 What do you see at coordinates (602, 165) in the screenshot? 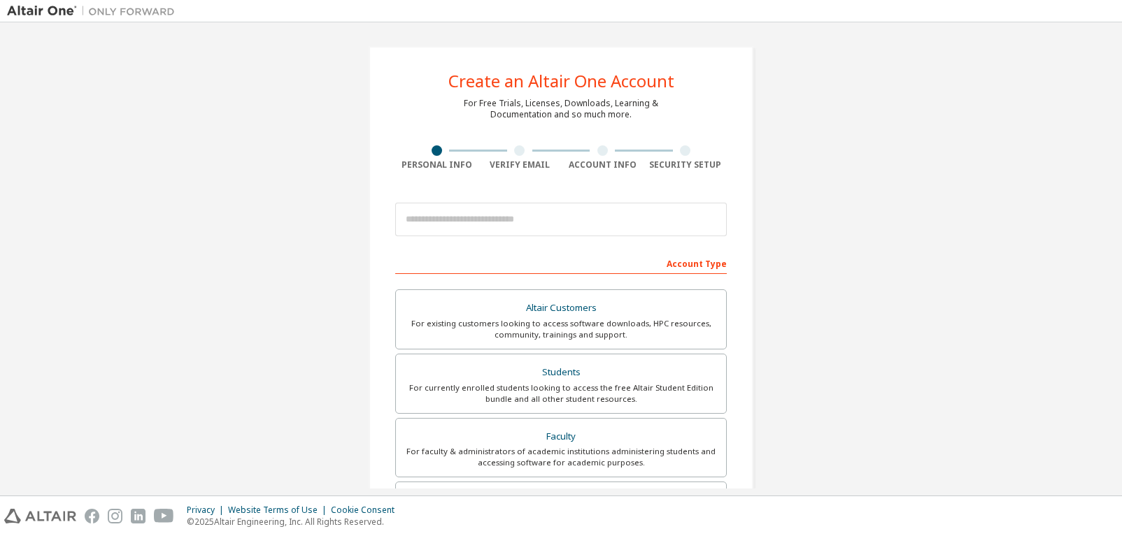
I see `div: Account Info` at bounding box center [602, 165].